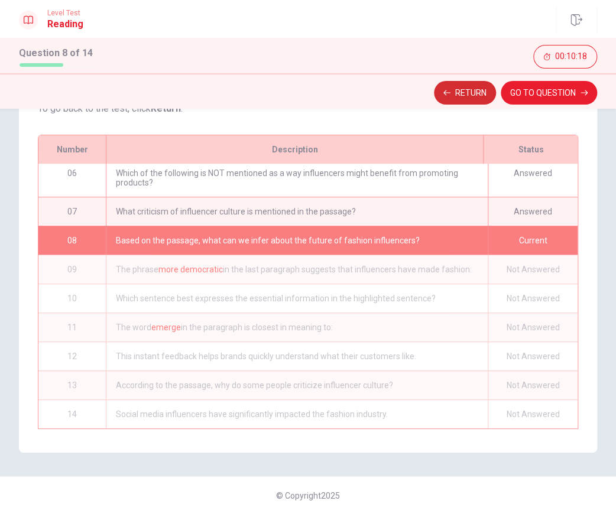  What do you see at coordinates (297, 385) in the screenshot?
I see `div: According to the passage, why do some people criticize influencer culture?` at bounding box center [297, 385].